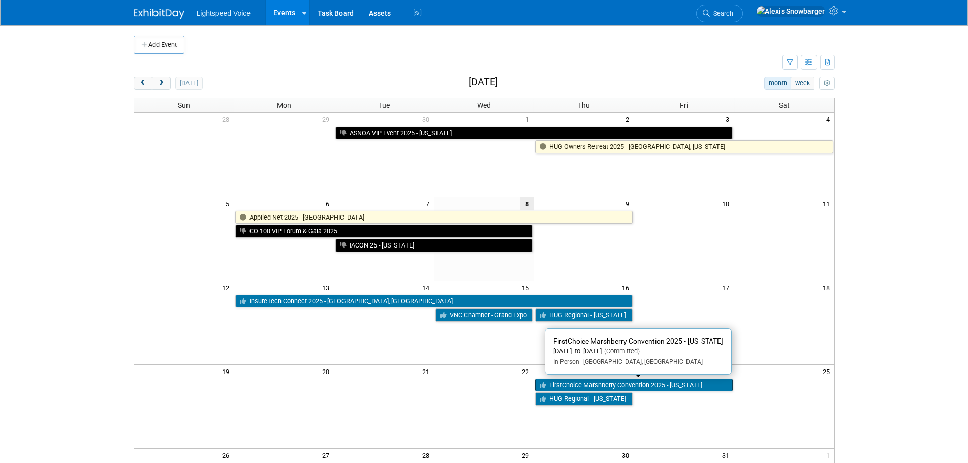  I want to click on span: In-Person, so click(566, 362).